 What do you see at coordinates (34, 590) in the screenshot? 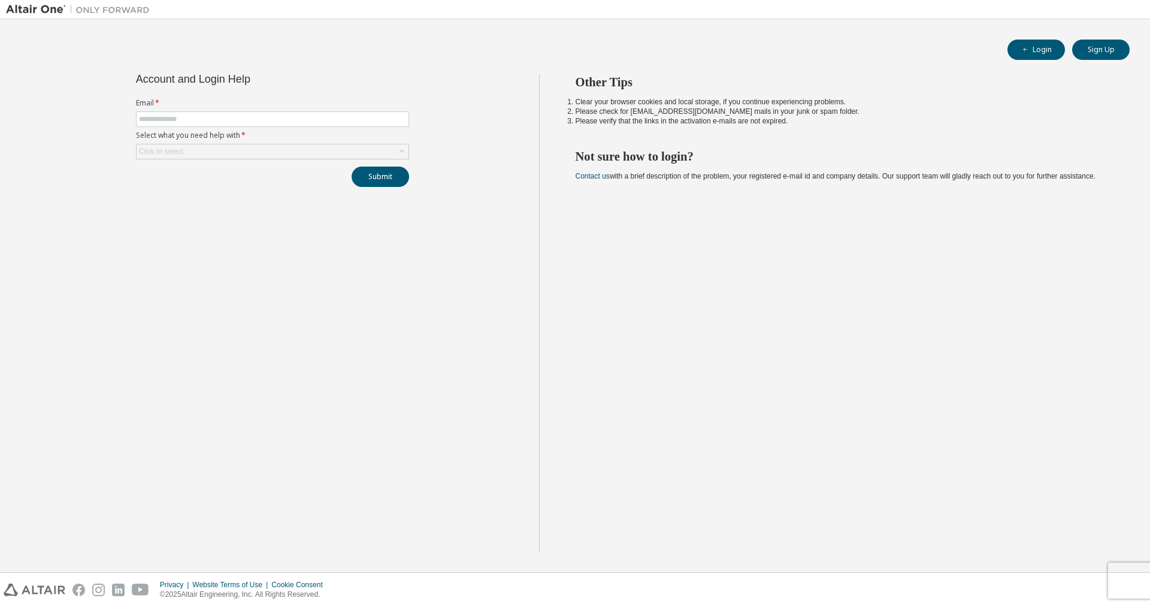
I see `img: altair_logo.svg` at bounding box center [34, 590].